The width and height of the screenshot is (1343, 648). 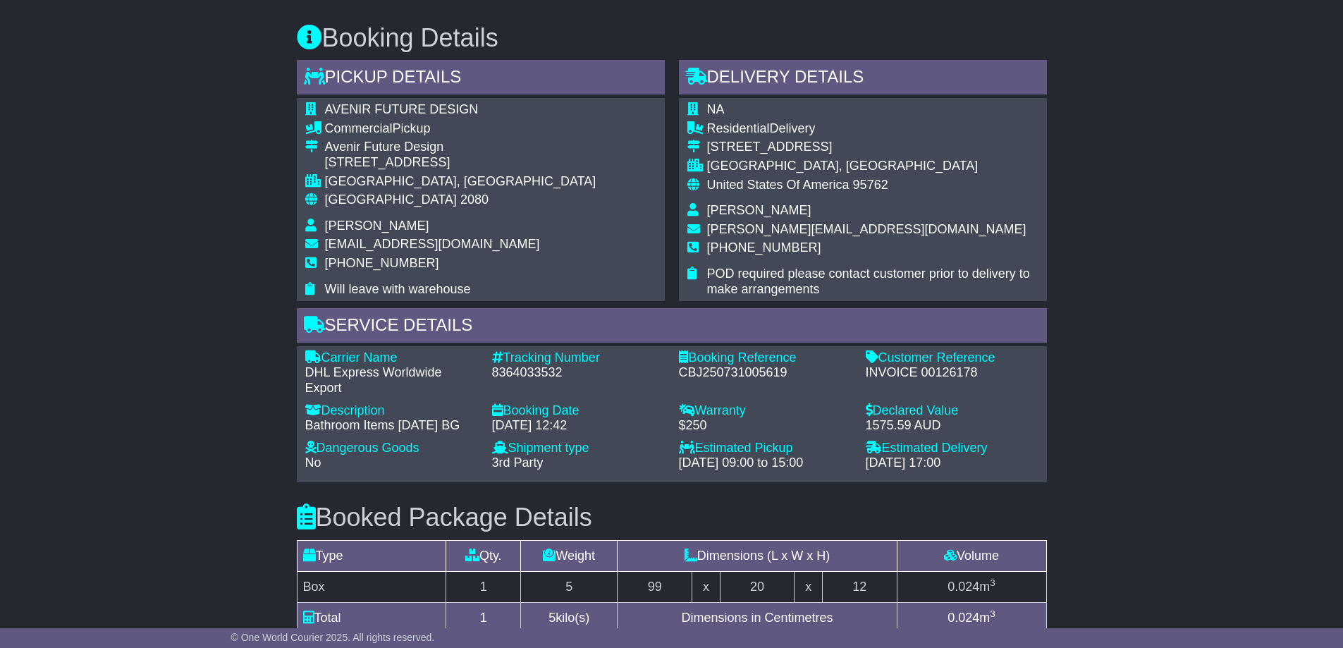 What do you see at coordinates (873, 129) in the screenshot?
I see `div: Delivery` at bounding box center [873, 129].